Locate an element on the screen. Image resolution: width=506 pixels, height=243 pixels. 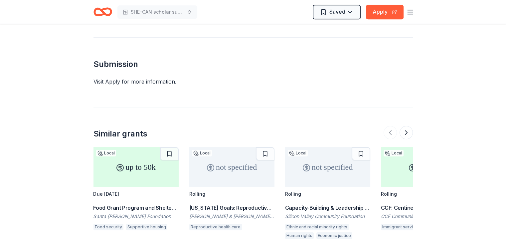
div: Visit Apply for more information. is located at coordinates (253, 81).